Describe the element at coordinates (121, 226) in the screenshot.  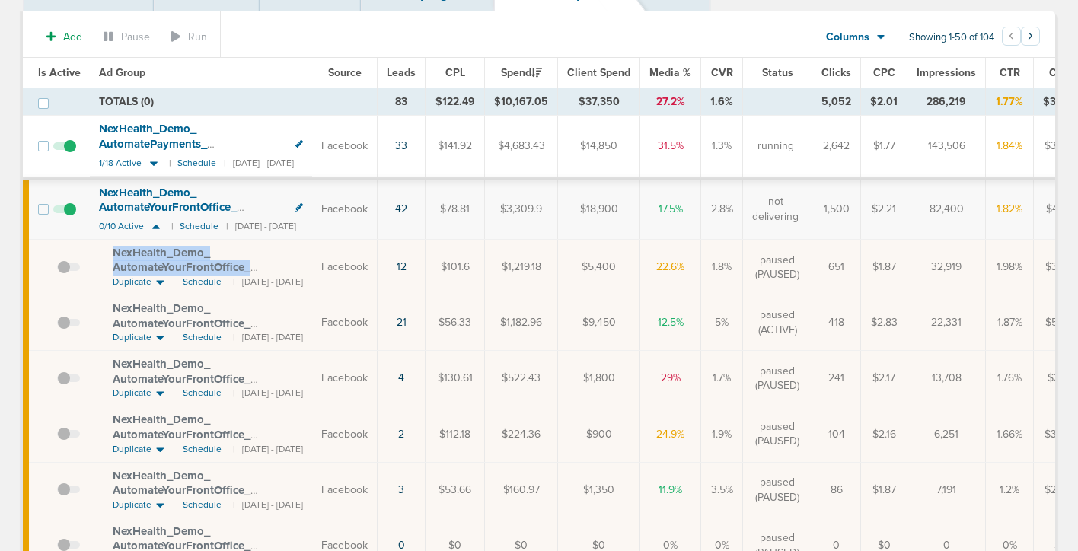
I see `span: 0/10 Active` at that location.